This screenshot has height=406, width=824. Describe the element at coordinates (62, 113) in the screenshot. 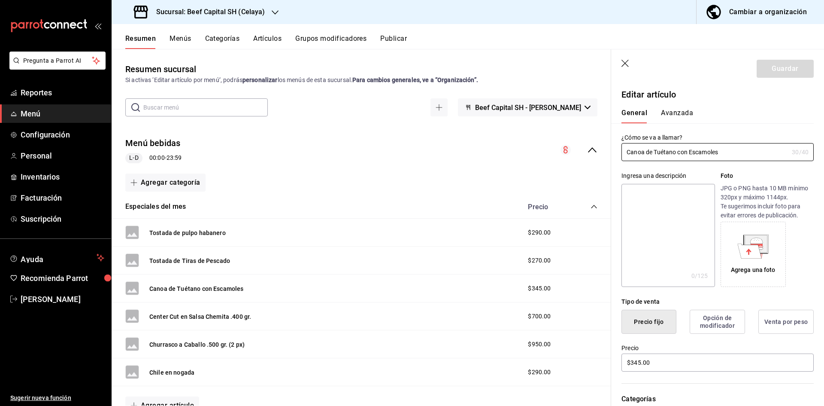

I see `span: Menú` at that location.